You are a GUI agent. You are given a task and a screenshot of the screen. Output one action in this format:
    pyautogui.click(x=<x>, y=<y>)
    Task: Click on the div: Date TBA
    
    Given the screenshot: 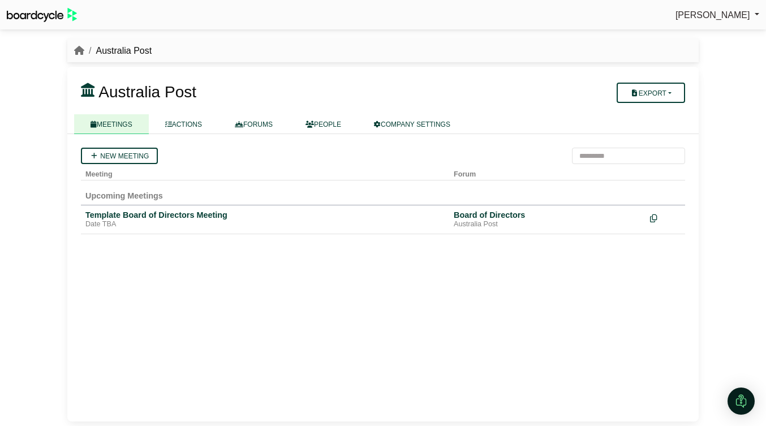 What is the action you would take?
    pyautogui.click(x=265, y=225)
    